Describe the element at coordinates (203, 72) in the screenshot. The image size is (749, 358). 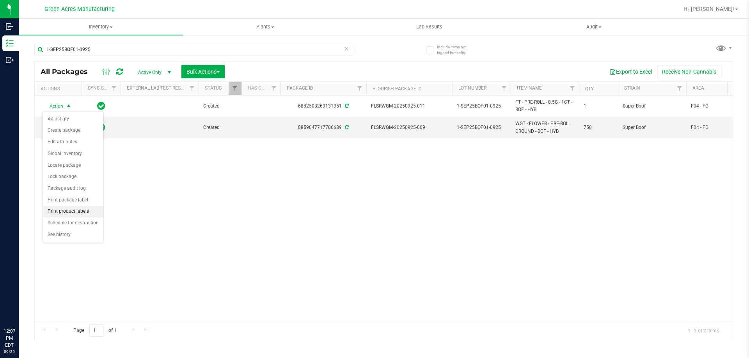
I see `span: Bulk Actions` at that location.